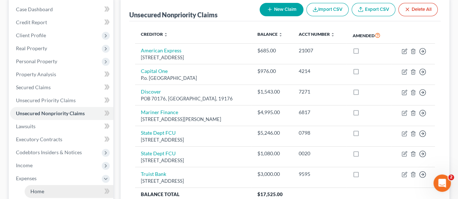  What do you see at coordinates (272, 174) in the screenshot?
I see `div: $3,000.00` at bounding box center [272, 174].